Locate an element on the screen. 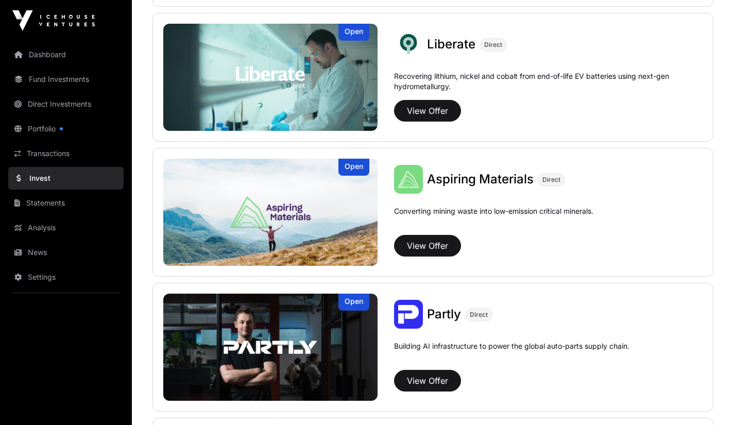 The width and height of the screenshot is (734, 425). a: Partly is located at coordinates (444, 314).